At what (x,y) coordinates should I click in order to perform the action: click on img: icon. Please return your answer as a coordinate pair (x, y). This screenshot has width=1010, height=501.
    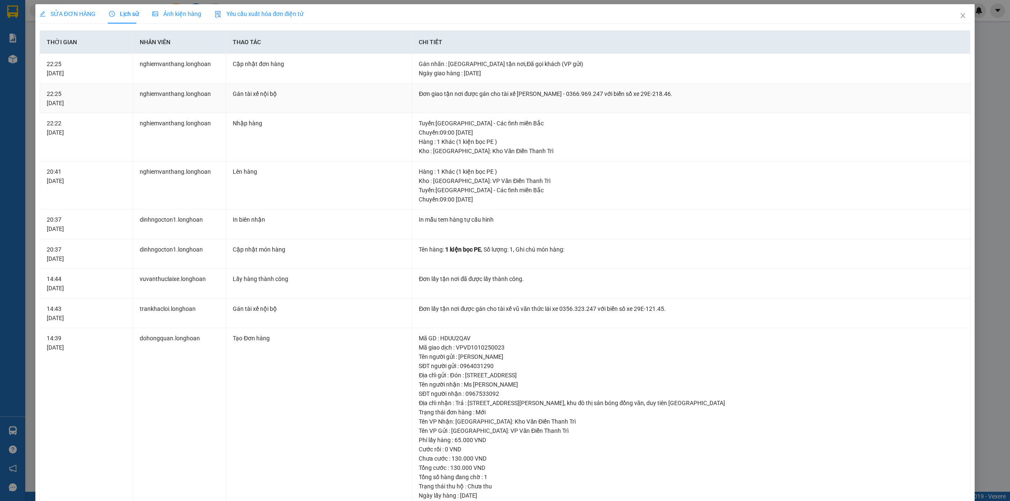
    Looking at the image, I should click on (218, 14).